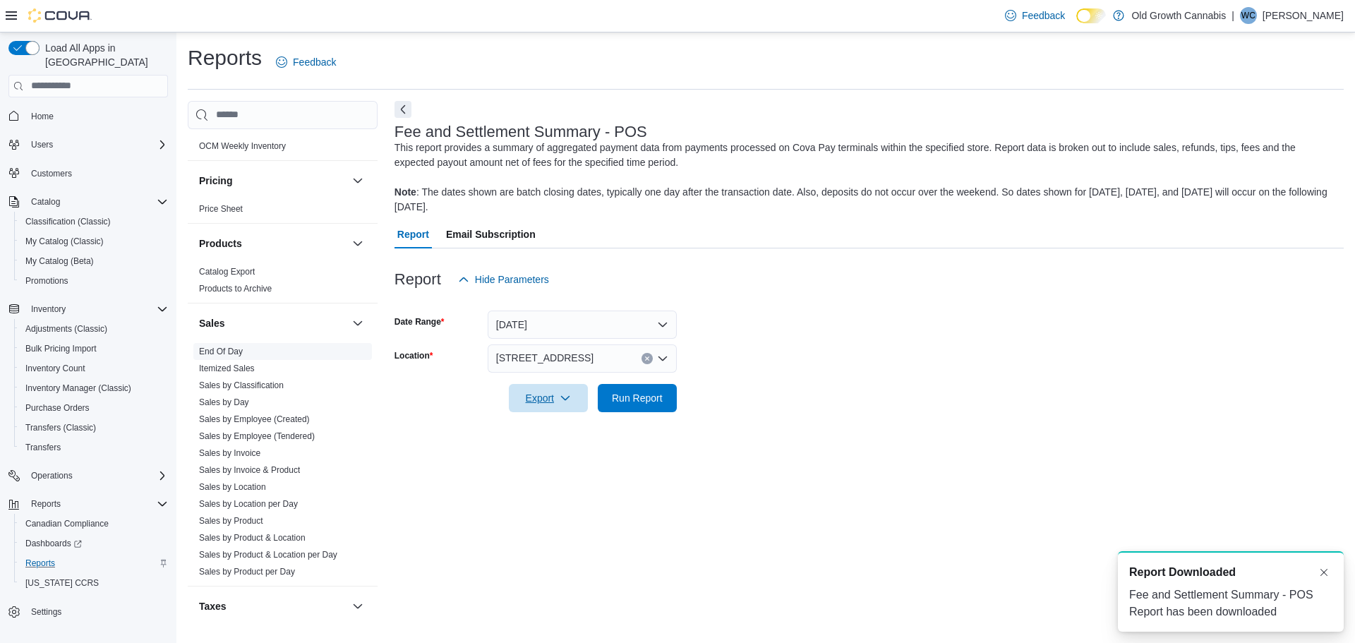  What do you see at coordinates (78, 388) in the screenshot?
I see `a: Inventory Manager (Classic)` at bounding box center [78, 388].